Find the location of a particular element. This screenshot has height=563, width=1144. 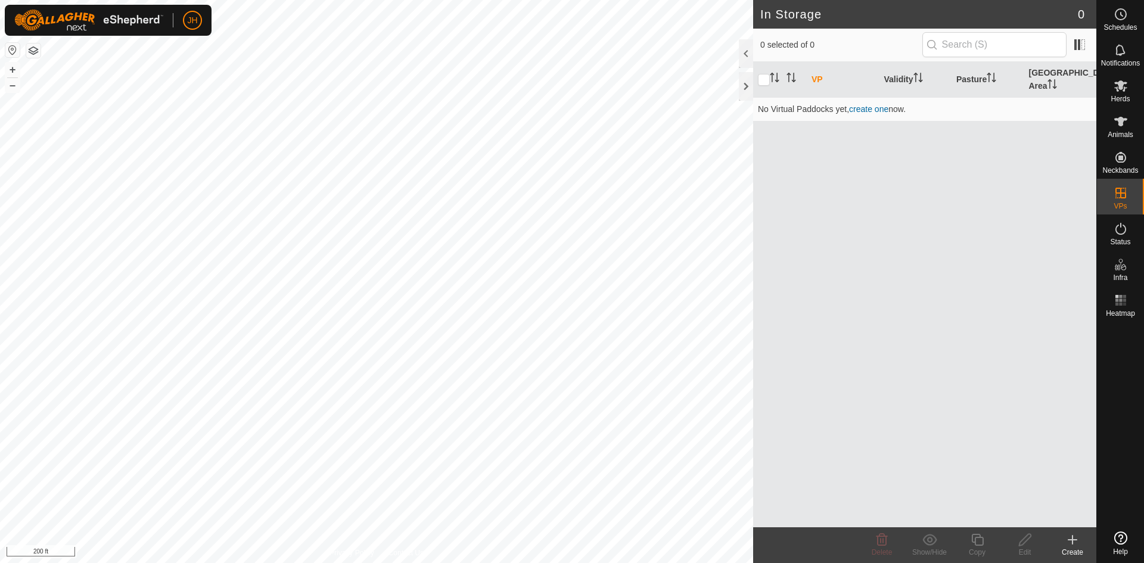

a: create one is located at coordinates (869, 109).